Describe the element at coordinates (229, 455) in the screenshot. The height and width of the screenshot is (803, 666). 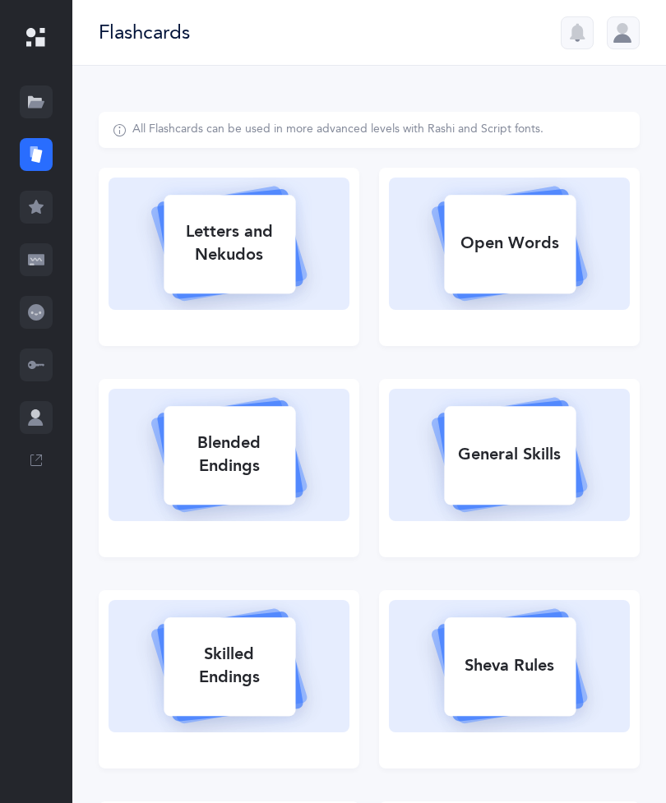
I see `div: Blended Endings` at that location.